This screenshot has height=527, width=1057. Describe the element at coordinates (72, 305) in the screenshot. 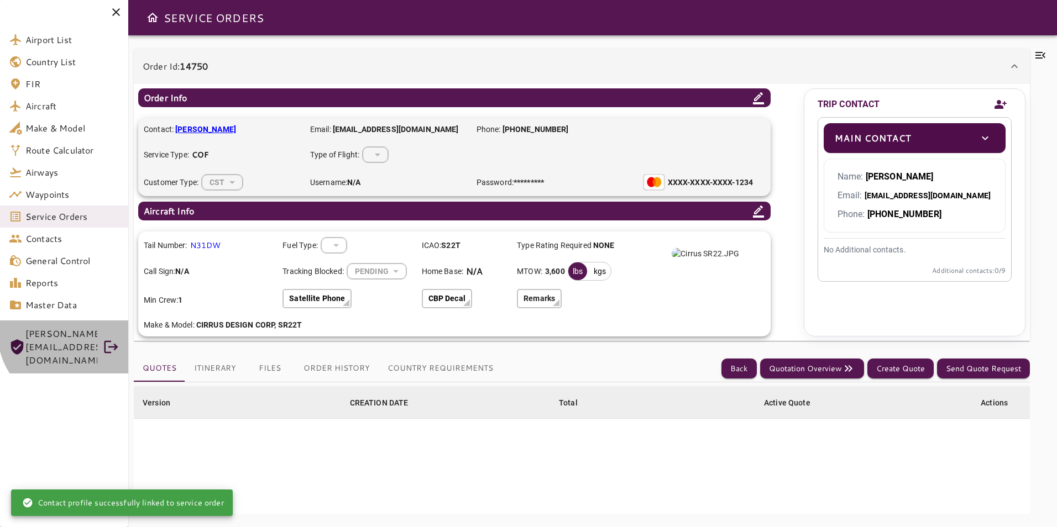

I see `span: Master Data` at that location.